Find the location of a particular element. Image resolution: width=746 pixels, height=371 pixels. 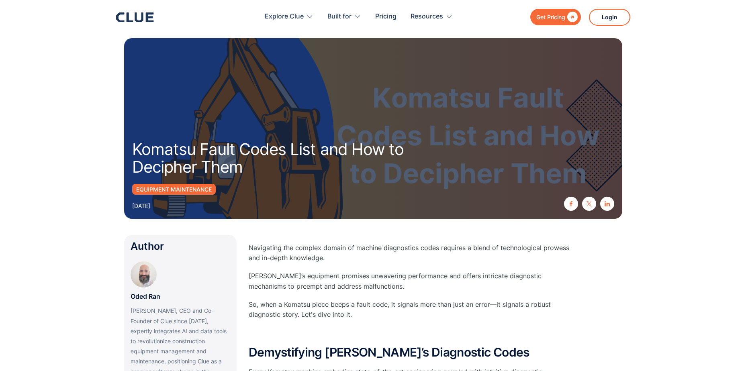

a: Equipment Maintenance is located at coordinates (174, 189).